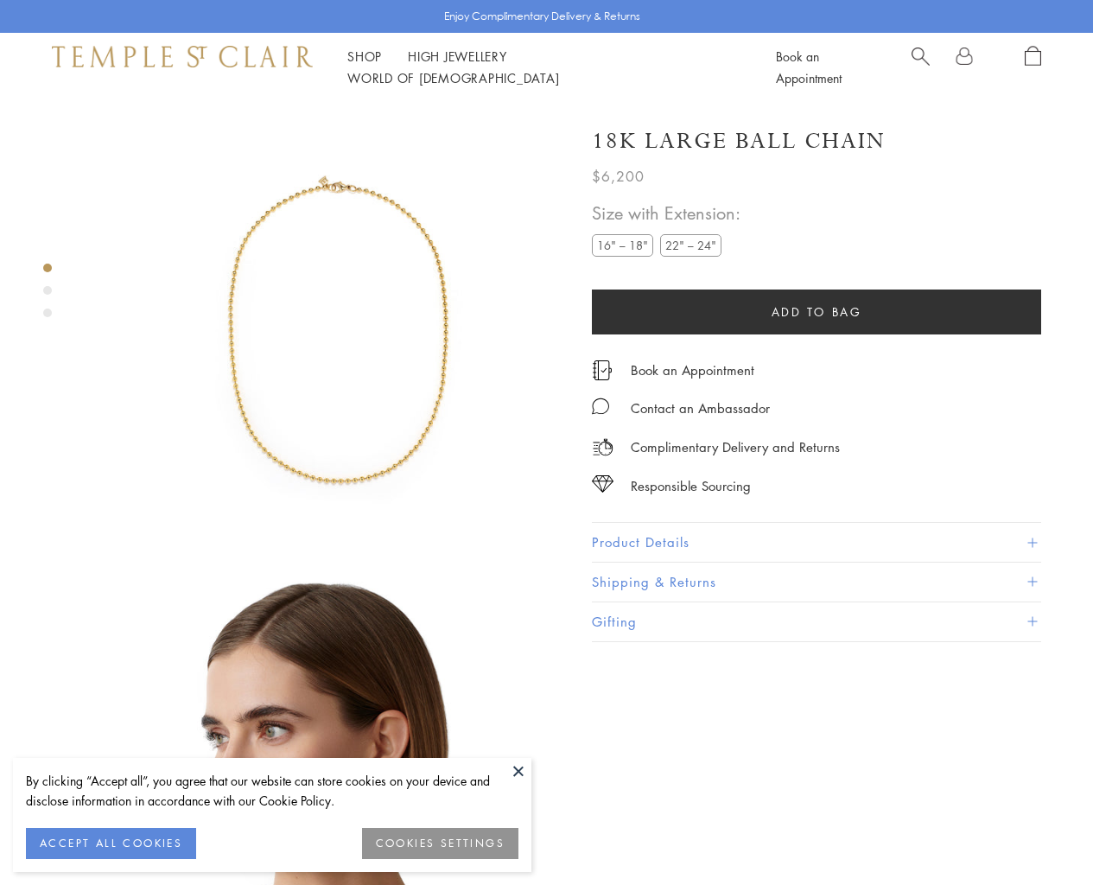  I want to click on img: icon_sourcing.svg, so click(602, 484).